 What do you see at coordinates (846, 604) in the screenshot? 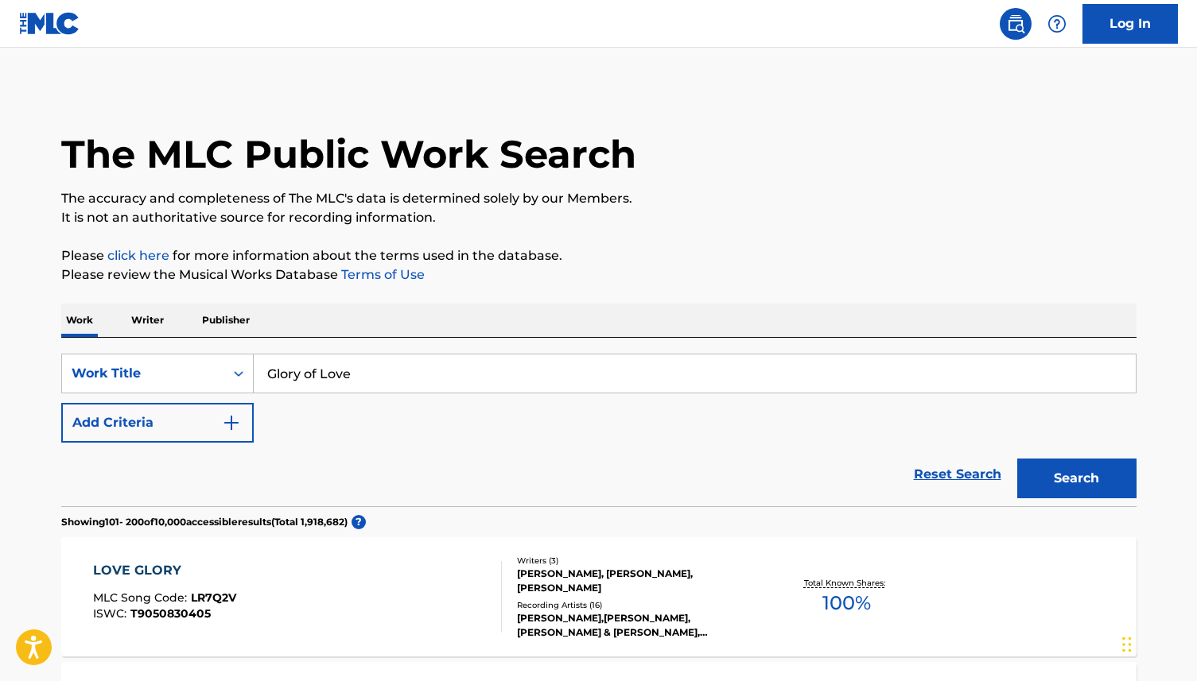
I see `span: 100 %` at bounding box center [846, 604].